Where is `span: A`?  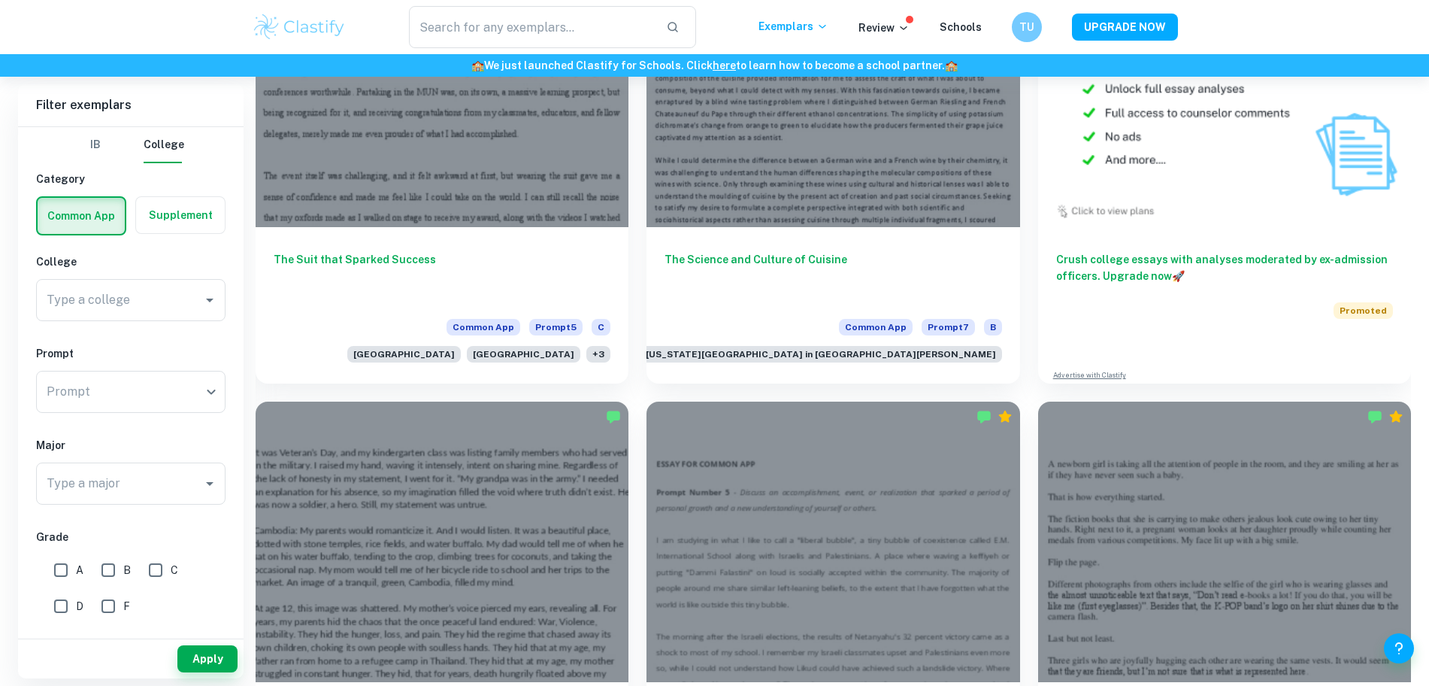
span: A is located at coordinates (80, 570).